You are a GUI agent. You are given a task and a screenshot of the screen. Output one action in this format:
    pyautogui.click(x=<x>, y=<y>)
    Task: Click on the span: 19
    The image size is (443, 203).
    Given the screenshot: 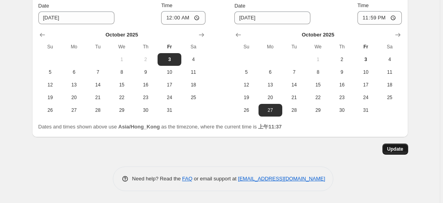 What is the action you would take?
    pyautogui.click(x=50, y=97)
    